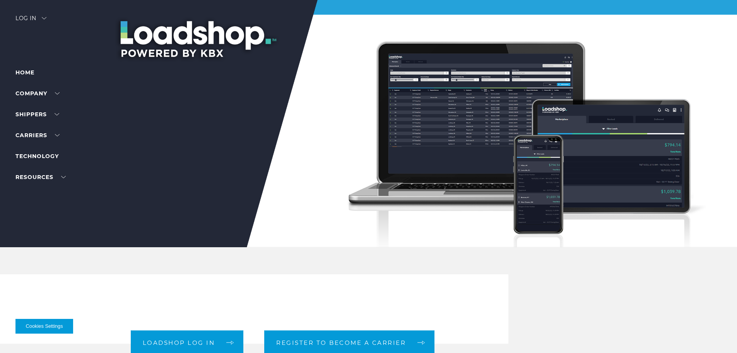 This screenshot has width=737, height=353. What do you see at coordinates (44, 18) in the screenshot?
I see `img: arrow` at bounding box center [44, 18].